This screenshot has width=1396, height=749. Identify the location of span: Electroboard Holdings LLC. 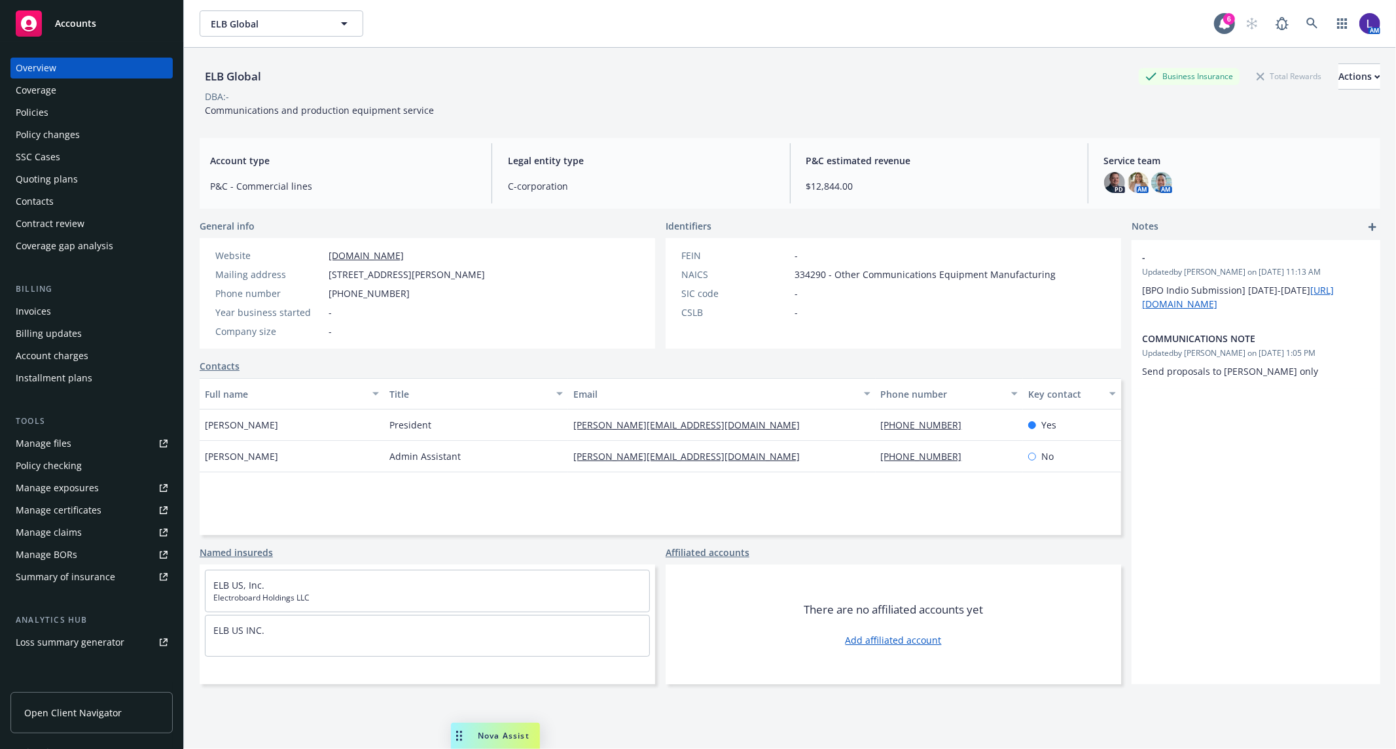
(427, 598).